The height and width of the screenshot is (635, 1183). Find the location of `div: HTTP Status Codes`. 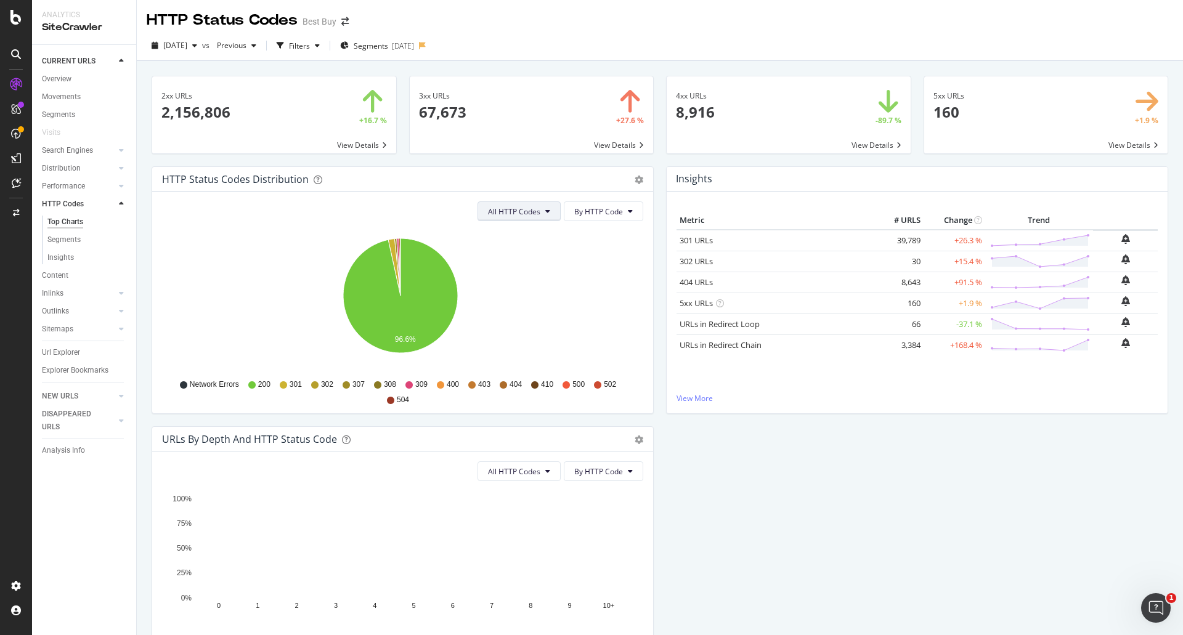

div: HTTP Status Codes is located at coordinates (222, 20).